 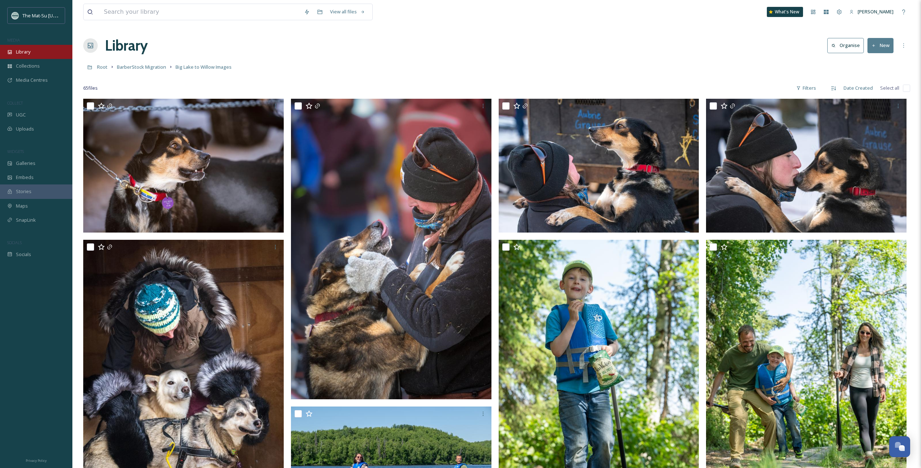 What do you see at coordinates (36, 461) in the screenshot?
I see `span: Privacy Policy` at bounding box center [36, 461].